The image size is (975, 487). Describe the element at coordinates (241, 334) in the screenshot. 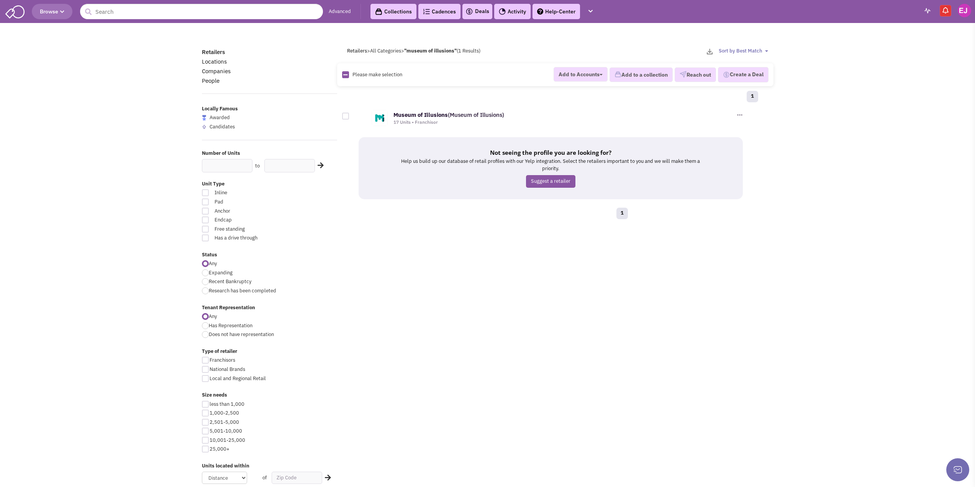

I see `span: Does not have representation` at that location.